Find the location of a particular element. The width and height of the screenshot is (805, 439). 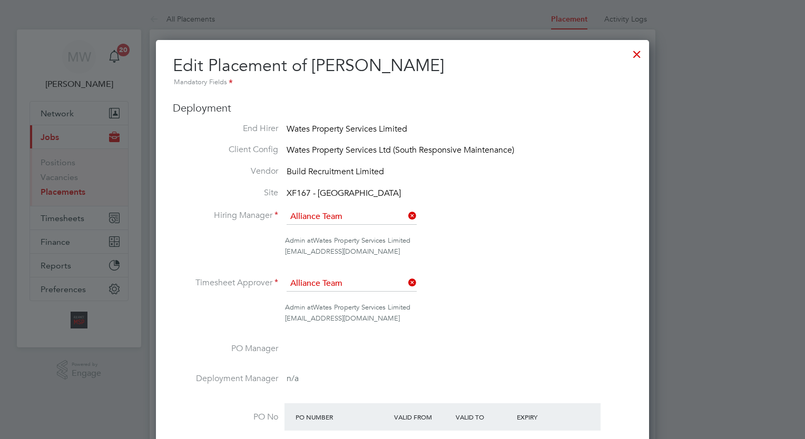

div: Valid From is located at coordinates (422, 417).